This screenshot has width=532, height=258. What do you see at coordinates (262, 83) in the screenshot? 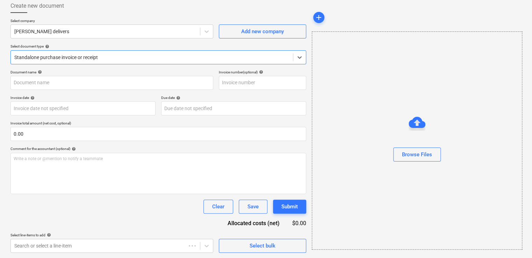
I see `input: Invoice number` at bounding box center [262, 83].